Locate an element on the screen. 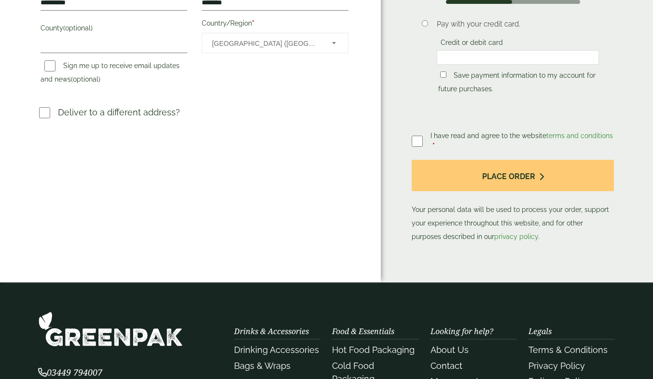 Image resolution: width=653 pixels, height=379 pixels. a: Privacy Policy is located at coordinates (557, 366).